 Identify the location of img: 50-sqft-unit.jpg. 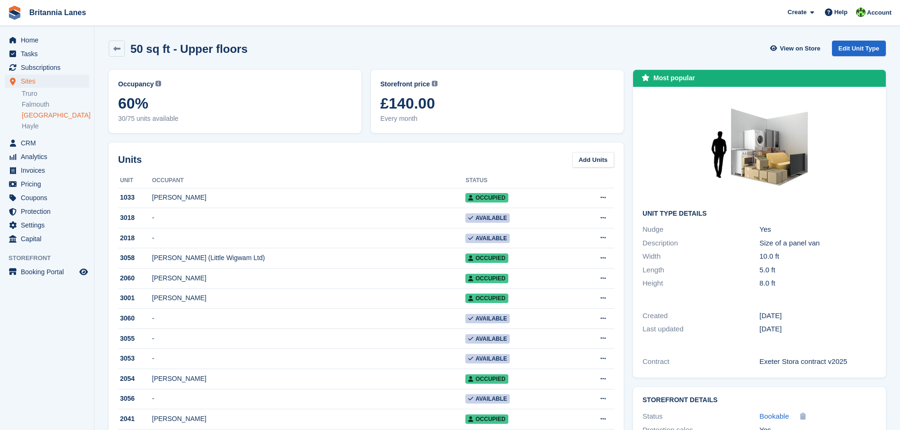
(759, 149).